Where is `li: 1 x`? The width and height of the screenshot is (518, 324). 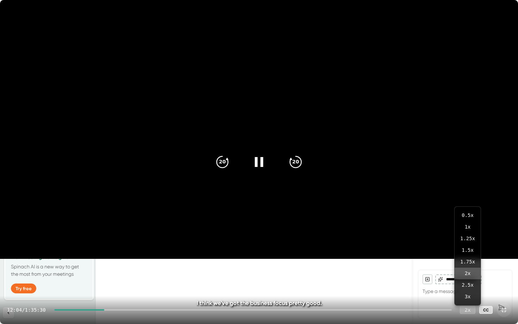 li: 1 x is located at coordinates (467, 227).